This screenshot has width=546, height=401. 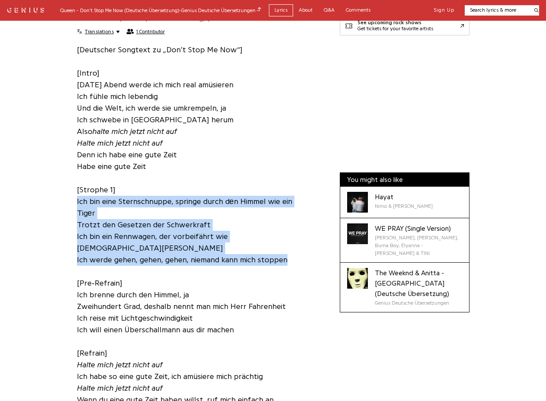 What do you see at coordinates (404, 197) in the screenshot?
I see `div: Hayat` at bounding box center [404, 197].